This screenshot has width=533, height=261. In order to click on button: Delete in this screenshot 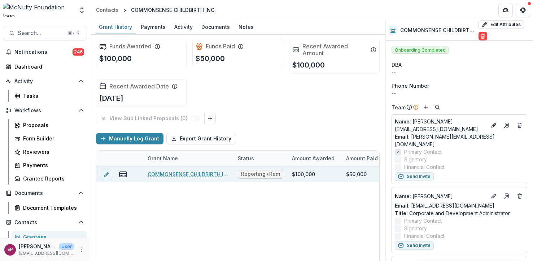, I will do `click(483, 36)`.